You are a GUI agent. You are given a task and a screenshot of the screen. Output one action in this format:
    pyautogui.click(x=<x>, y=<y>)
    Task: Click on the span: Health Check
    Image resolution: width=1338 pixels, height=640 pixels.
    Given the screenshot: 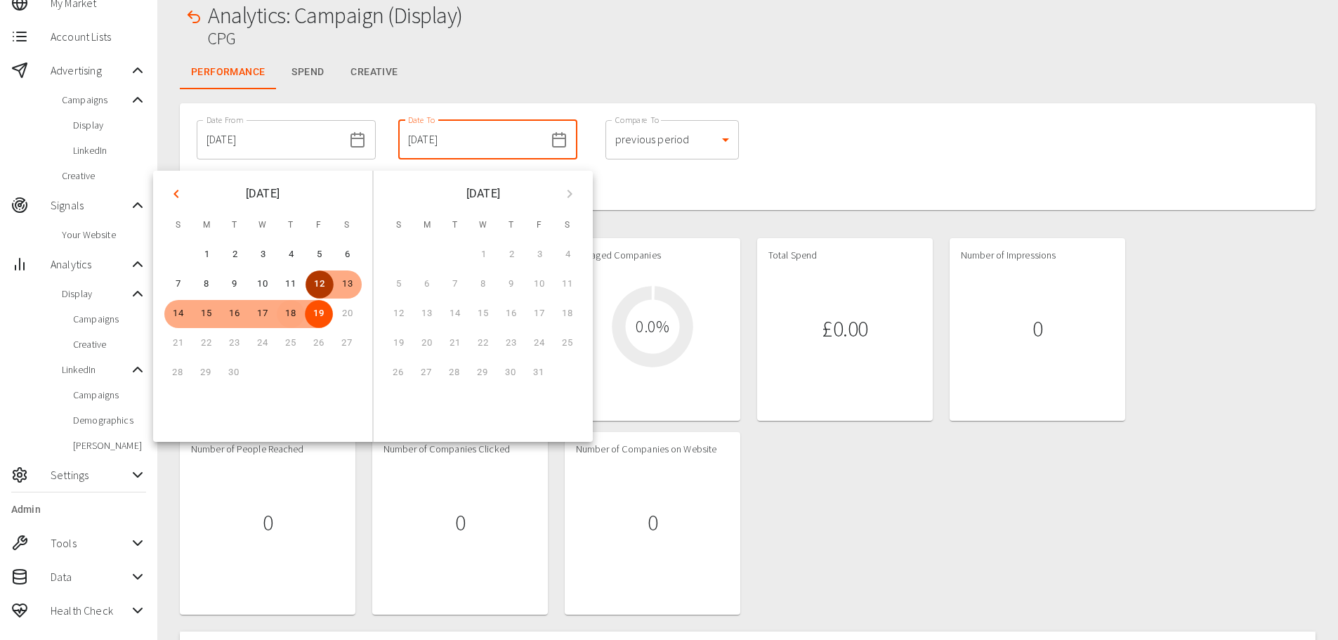 What is the action you would take?
    pyautogui.click(x=90, y=610)
    